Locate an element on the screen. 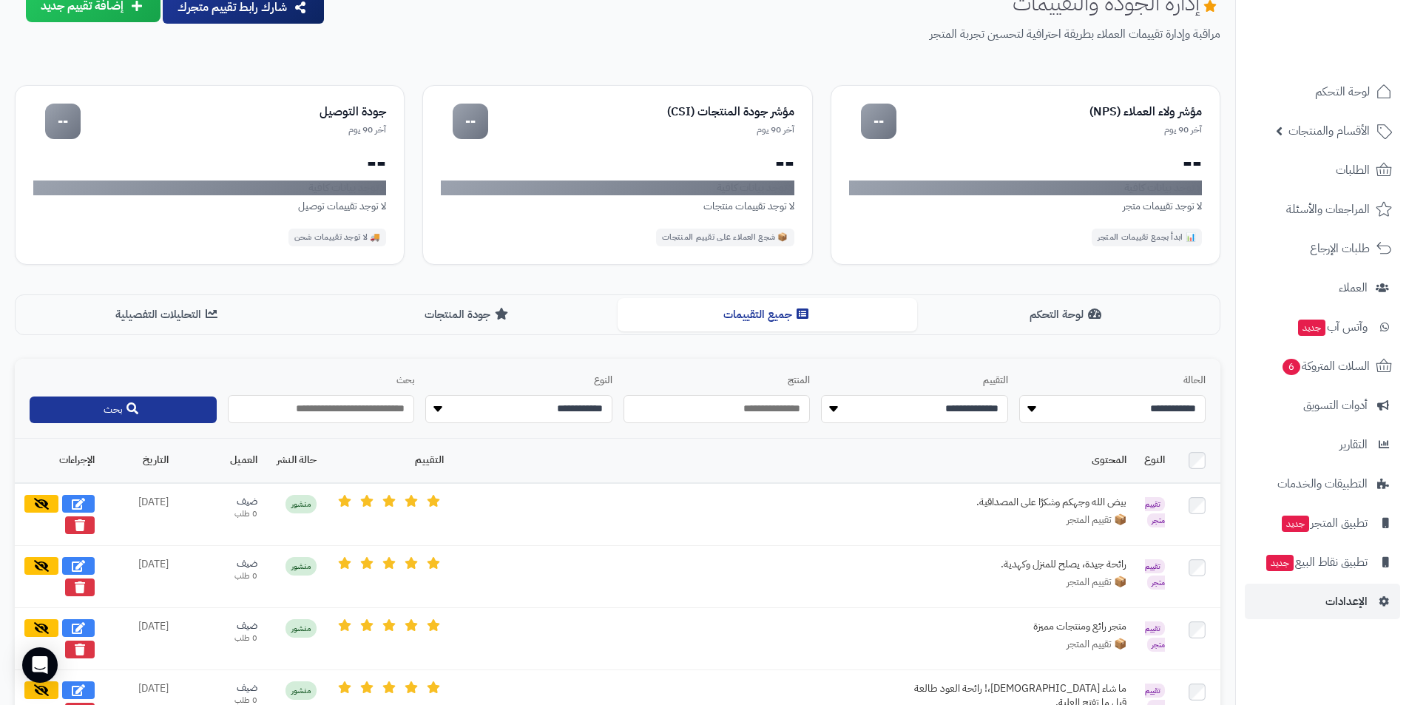 The height and width of the screenshot is (705, 1409). button: جميع التقييمات is located at coordinates (767, 314).